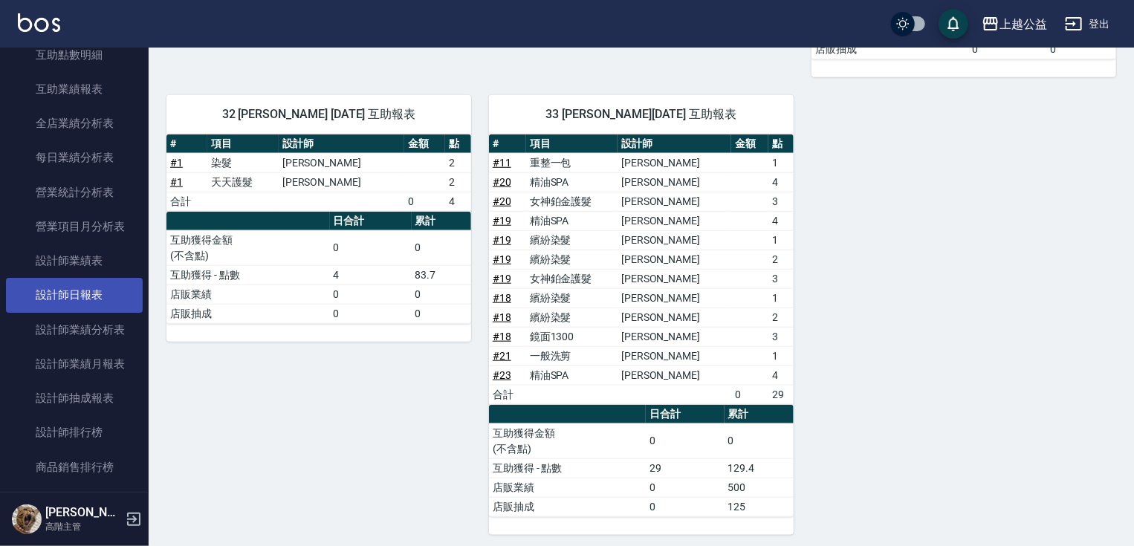  What do you see at coordinates (74, 295) in the screenshot?
I see `a: 設計師日報表` at bounding box center [74, 295].